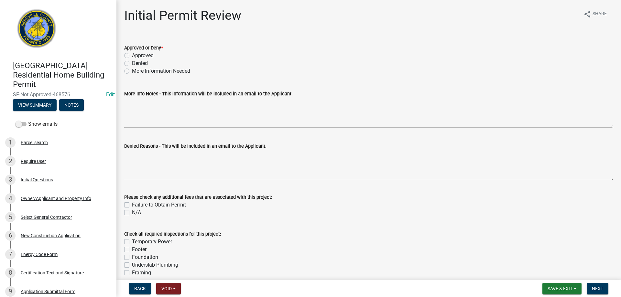  Describe the element at coordinates (10, 217) in the screenshot. I see `div: 5` at that location.